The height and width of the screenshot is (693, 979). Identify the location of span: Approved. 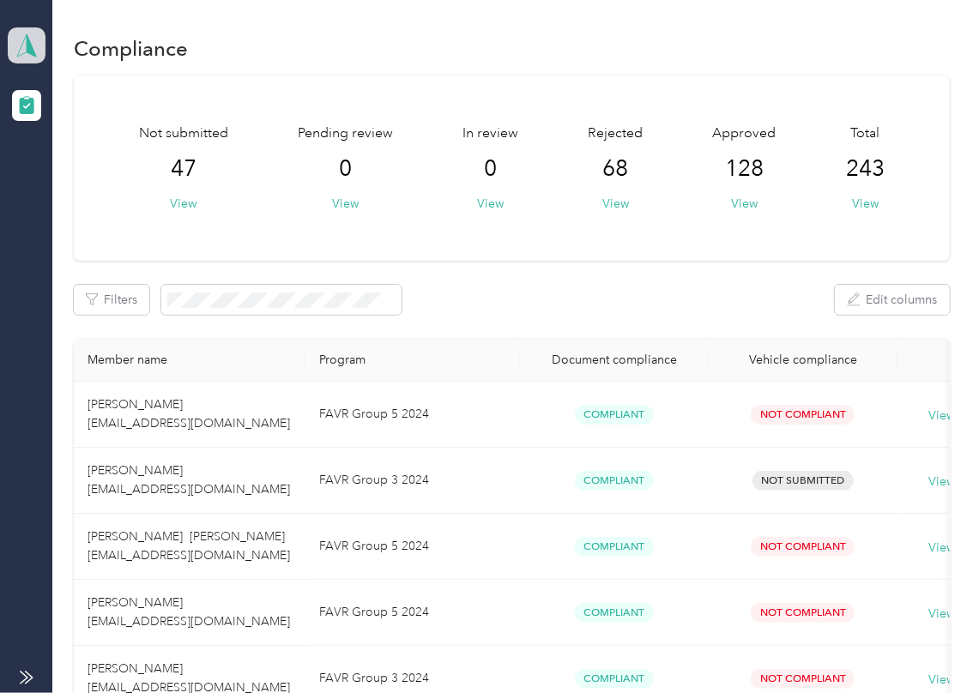
(744, 134).